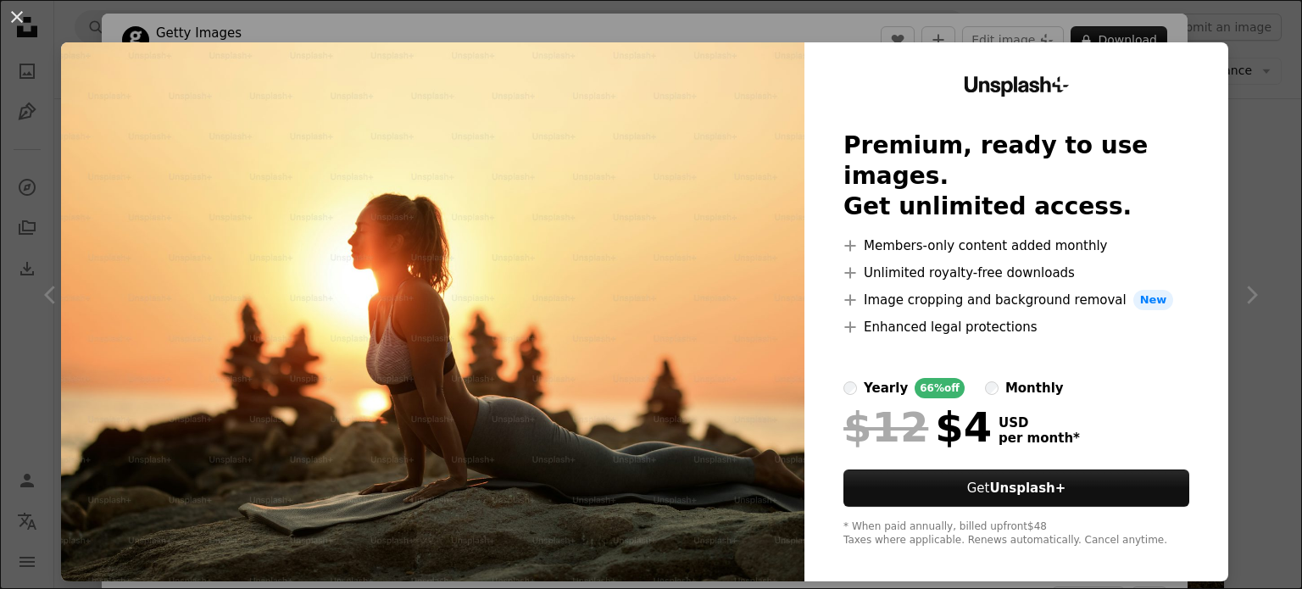 This screenshot has height=589, width=1302. What do you see at coordinates (917, 427) in the screenshot?
I see `div: $4` at bounding box center [917, 427].